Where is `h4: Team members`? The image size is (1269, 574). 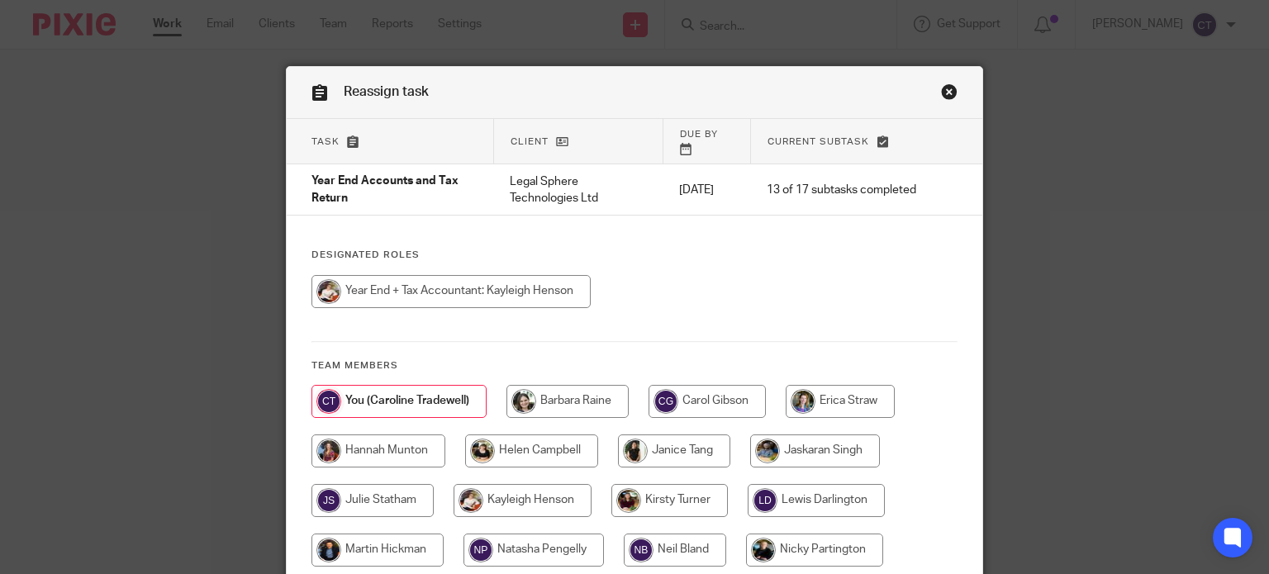 h4: Team members is located at coordinates (635, 366).